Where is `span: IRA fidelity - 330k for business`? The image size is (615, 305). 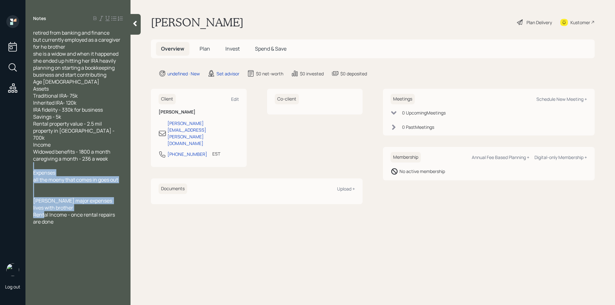
span: IRA fidelity - 330k for business is located at coordinates (68, 110).